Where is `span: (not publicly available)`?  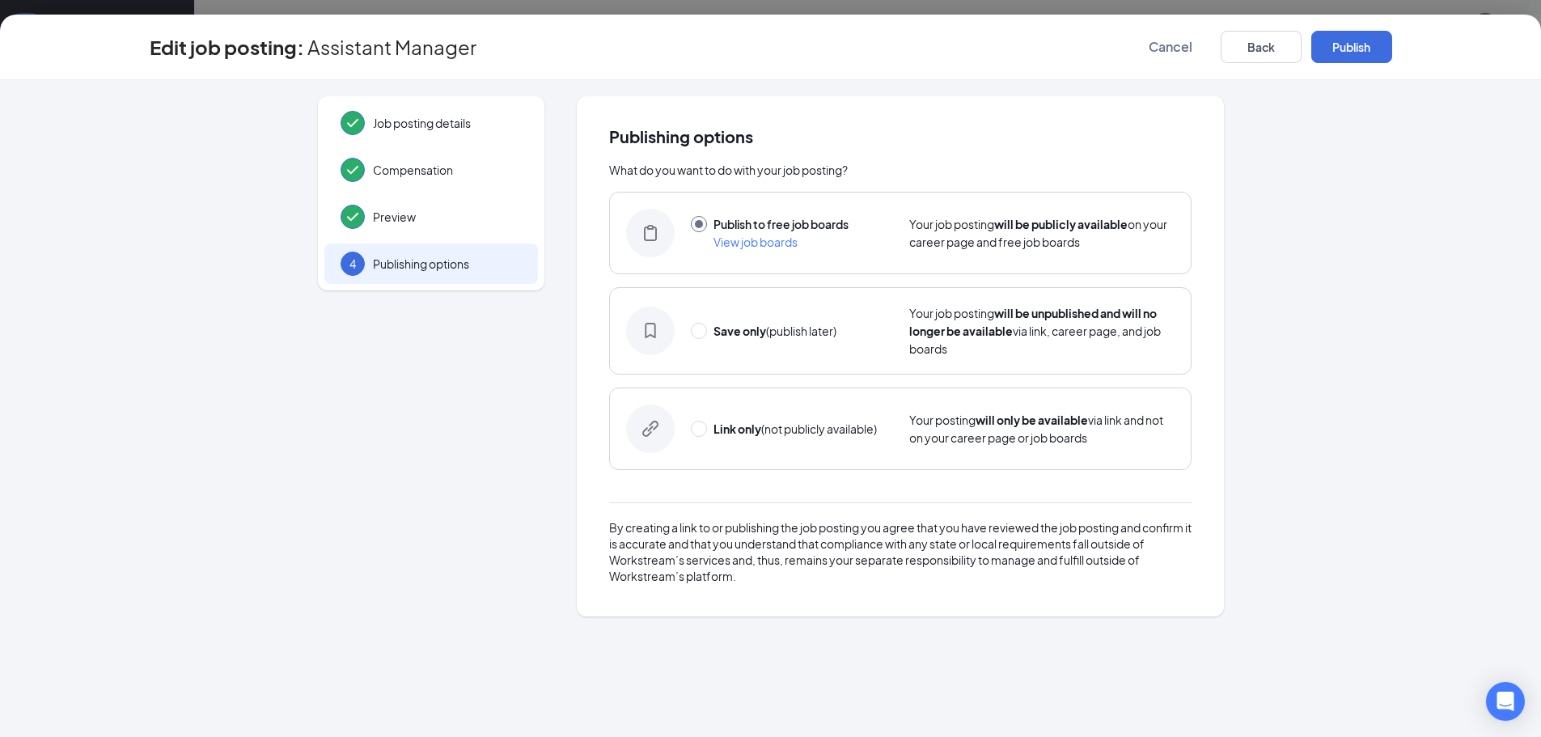
span: (not publicly available) is located at coordinates (795, 429).